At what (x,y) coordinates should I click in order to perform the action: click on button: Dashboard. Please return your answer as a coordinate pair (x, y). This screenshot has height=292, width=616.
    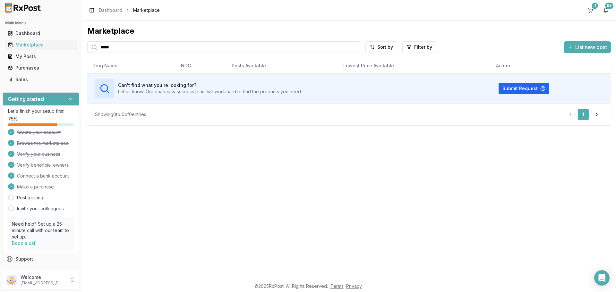
    Looking at the image, I should click on (41, 33).